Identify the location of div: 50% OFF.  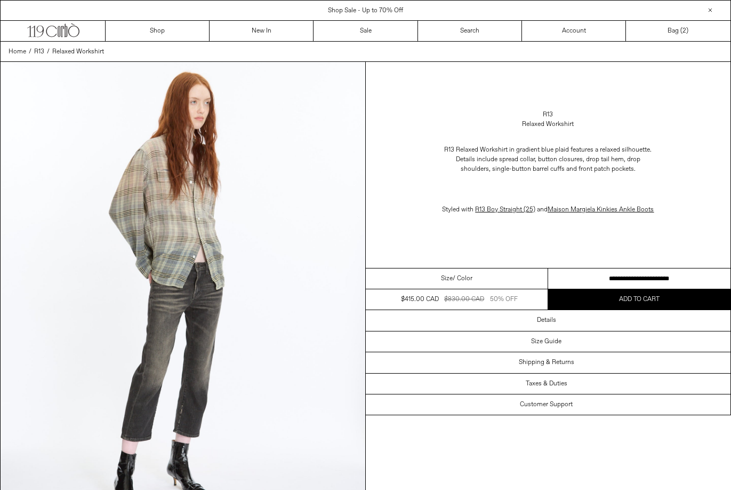
(504, 299).